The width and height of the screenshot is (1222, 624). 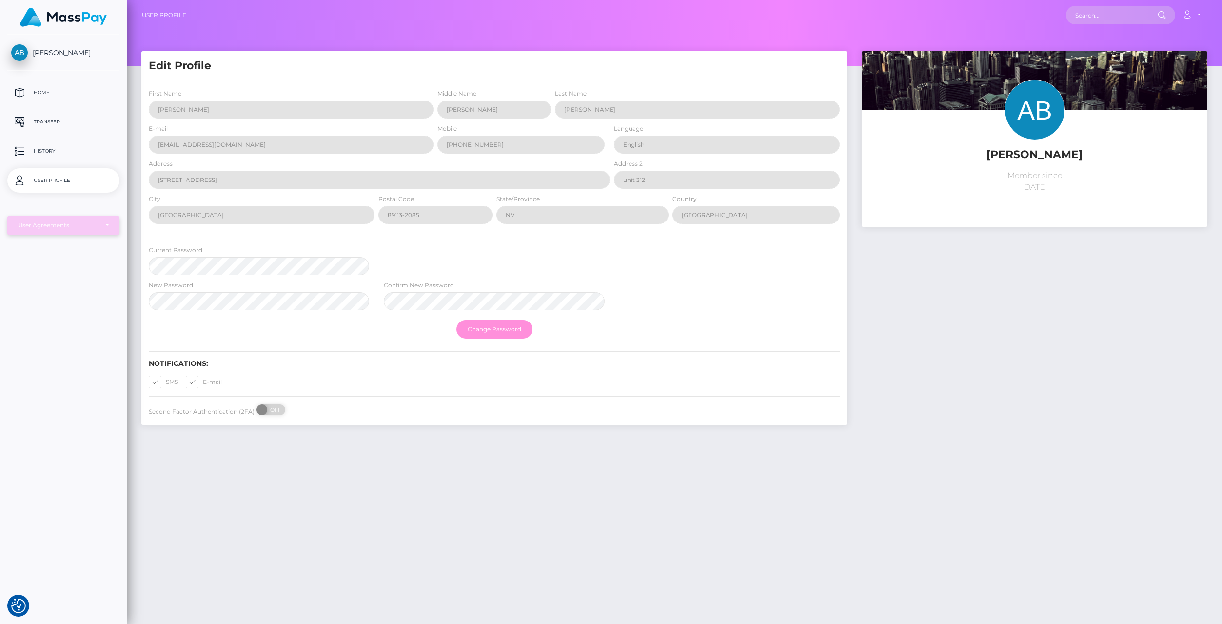 What do you see at coordinates (494, 363) in the screenshot?
I see `h6: Notifications:` at bounding box center [494, 363].